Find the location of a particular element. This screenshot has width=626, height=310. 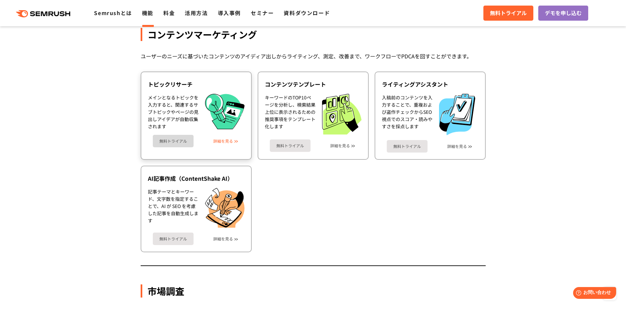

div: コンテンツテンプレート is located at coordinates (313, 84).